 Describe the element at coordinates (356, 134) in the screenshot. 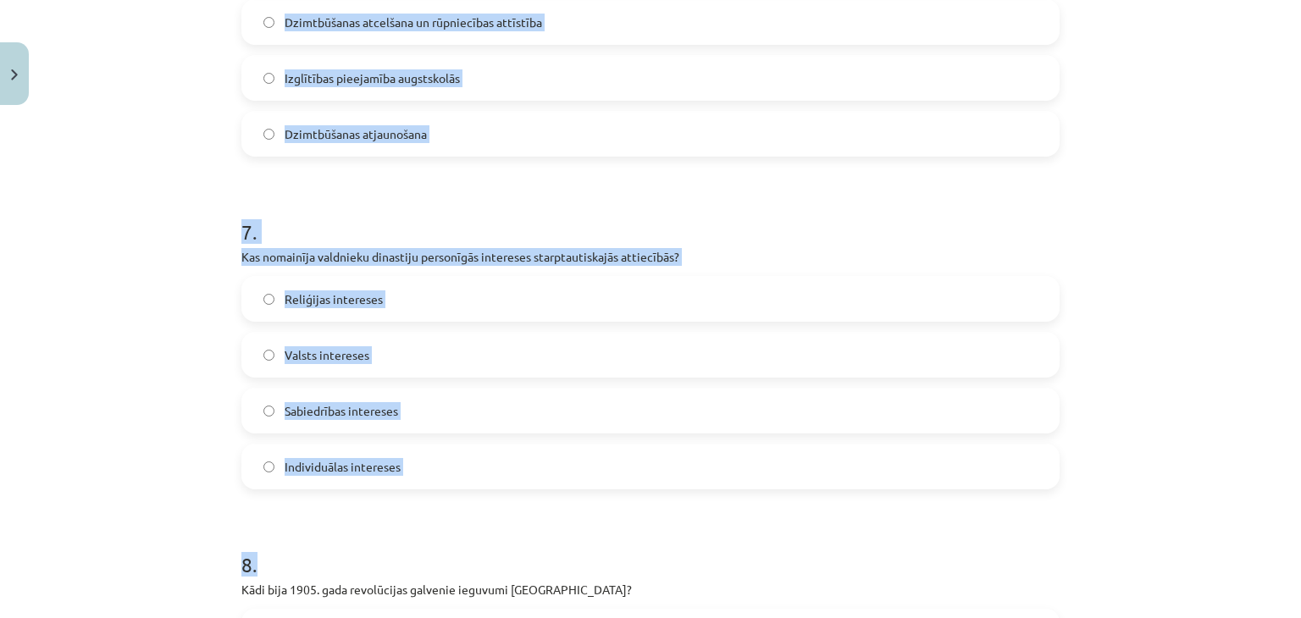

I see `span: Dzimtbūšanas atjaunošana` at that location.